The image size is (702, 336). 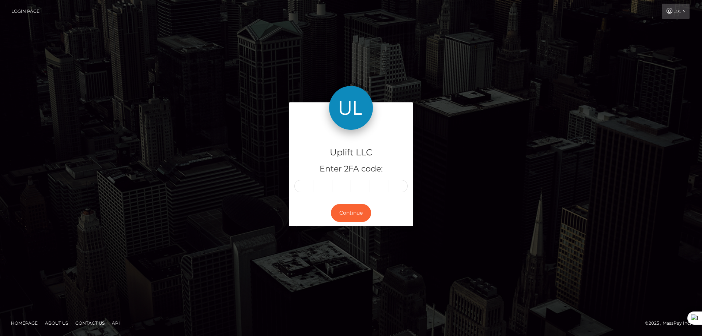 What do you see at coordinates (676, 11) in the screenshot?
I see `a: Login` at bounding box center [676, 11].